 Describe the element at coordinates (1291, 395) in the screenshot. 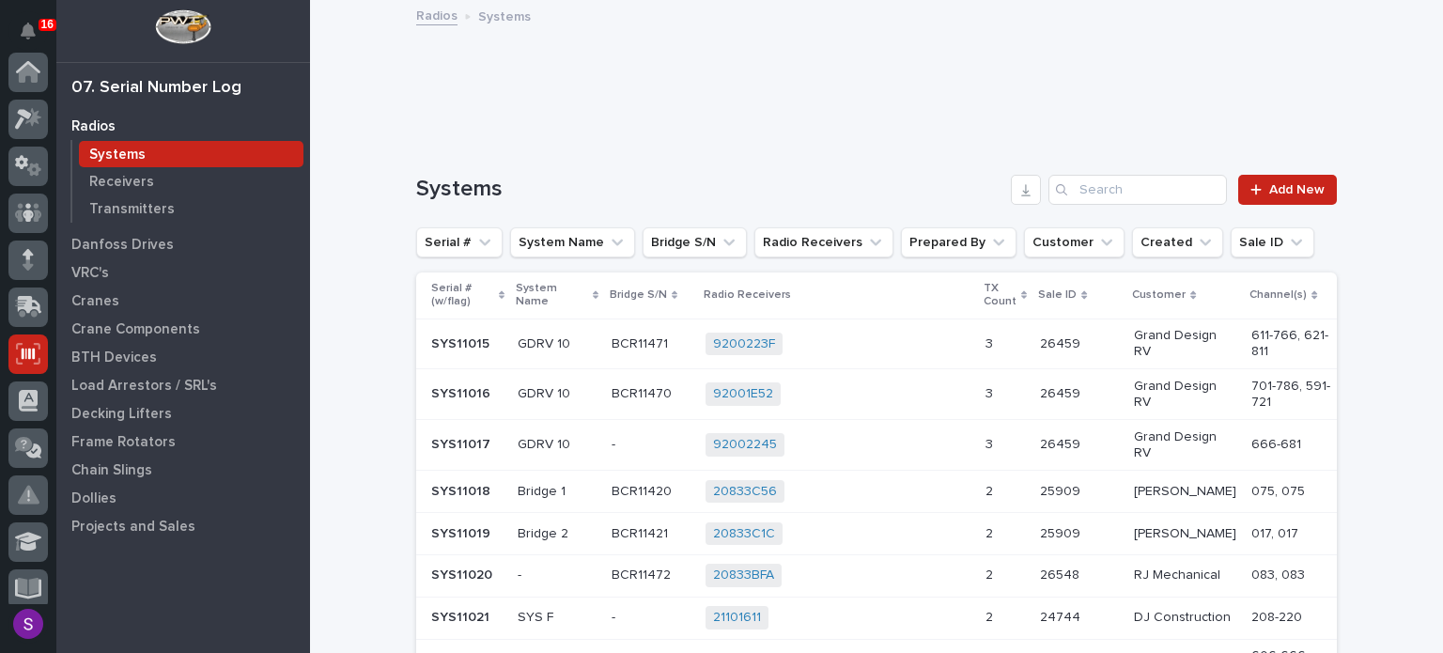

I see `p: 701-786, 591-721` at that location.